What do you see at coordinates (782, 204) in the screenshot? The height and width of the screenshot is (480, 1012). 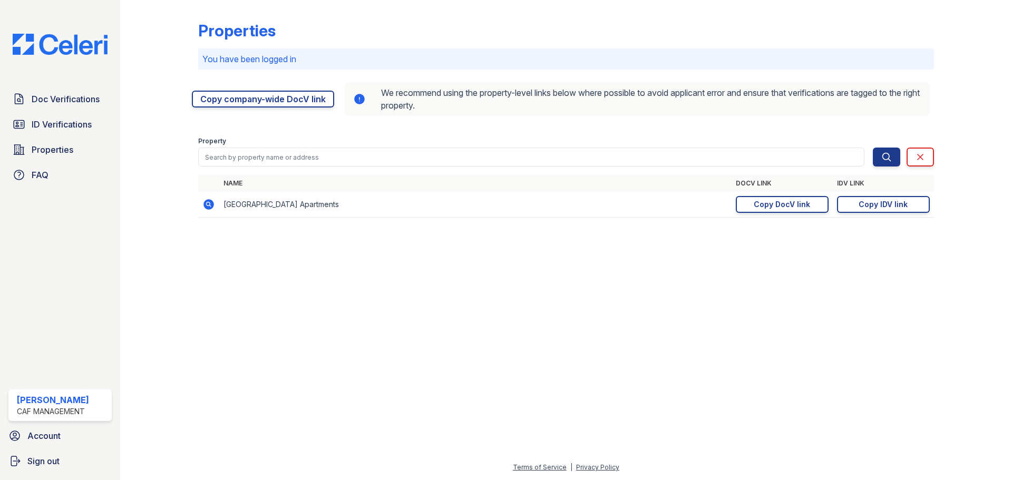 I see `div: Copy DocV link` at bounding box center [782, 204].